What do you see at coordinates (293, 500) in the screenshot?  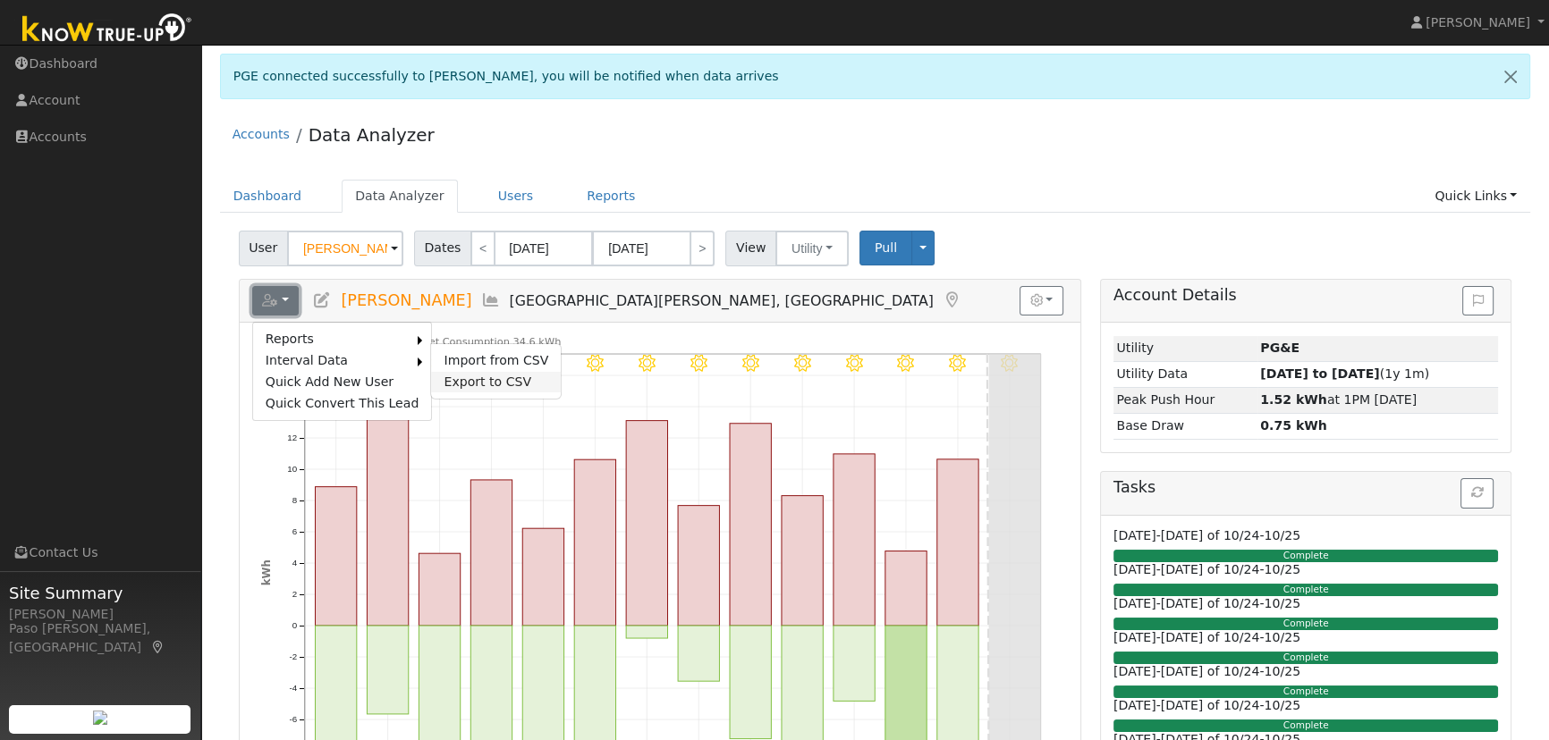 I see `text: 8` at bounding box center [293, 500].